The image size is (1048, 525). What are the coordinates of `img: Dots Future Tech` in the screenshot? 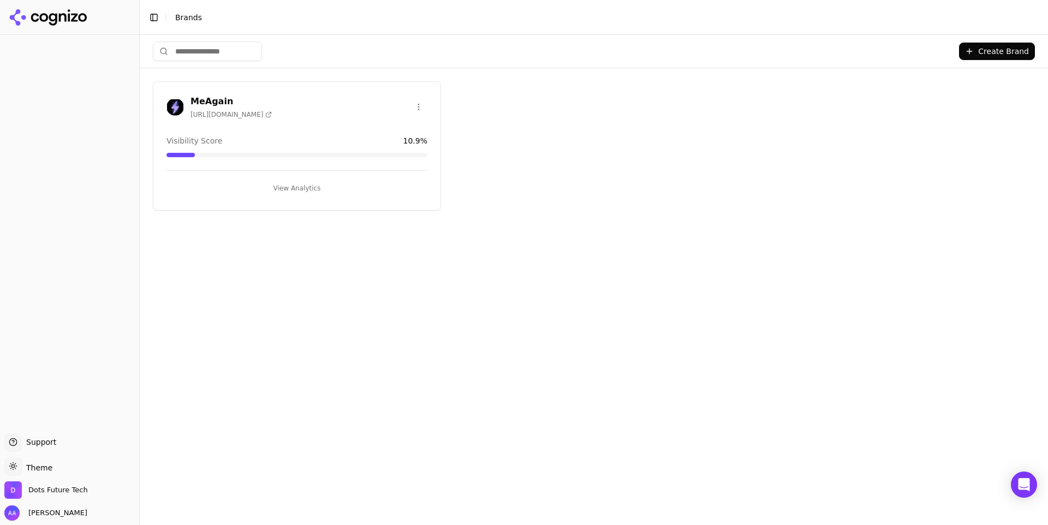 It's located at (13, 490).